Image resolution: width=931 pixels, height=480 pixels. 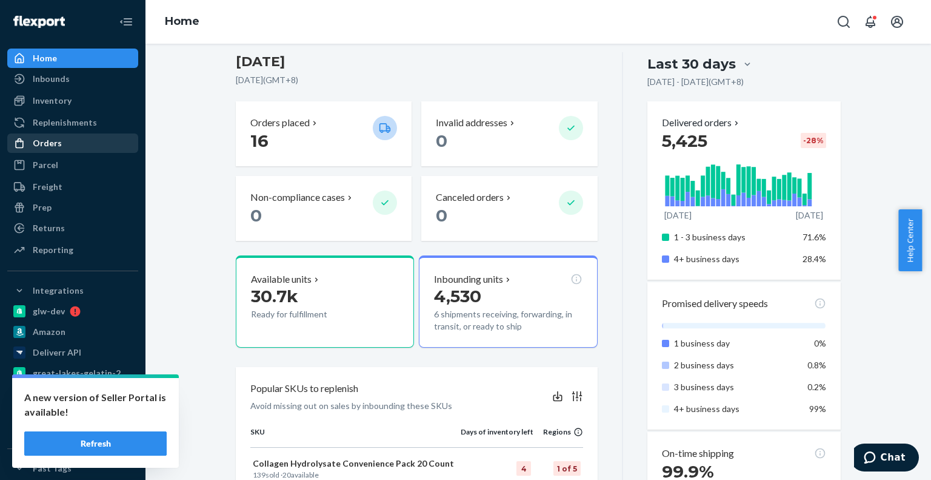 I want to click on span: Chat, so click(x=39, y=14).